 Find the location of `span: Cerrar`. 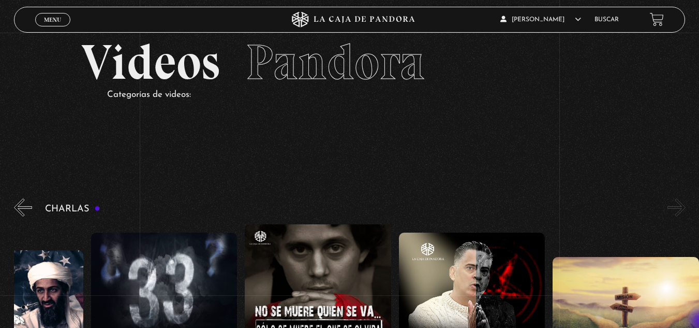

span: Cerrar is located at coordinates (52, 28).